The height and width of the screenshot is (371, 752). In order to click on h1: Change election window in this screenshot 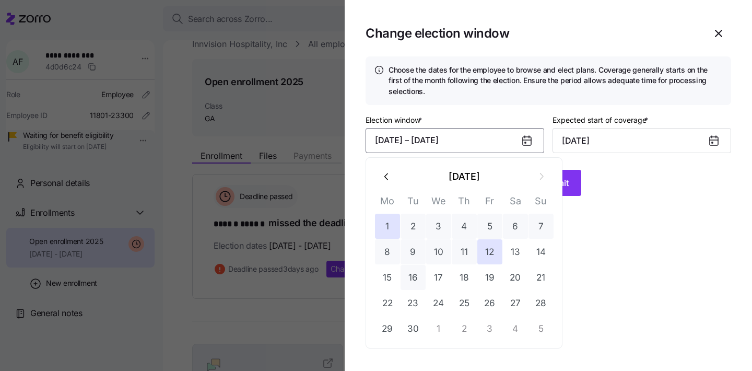, I will do `click(532, 33)`.